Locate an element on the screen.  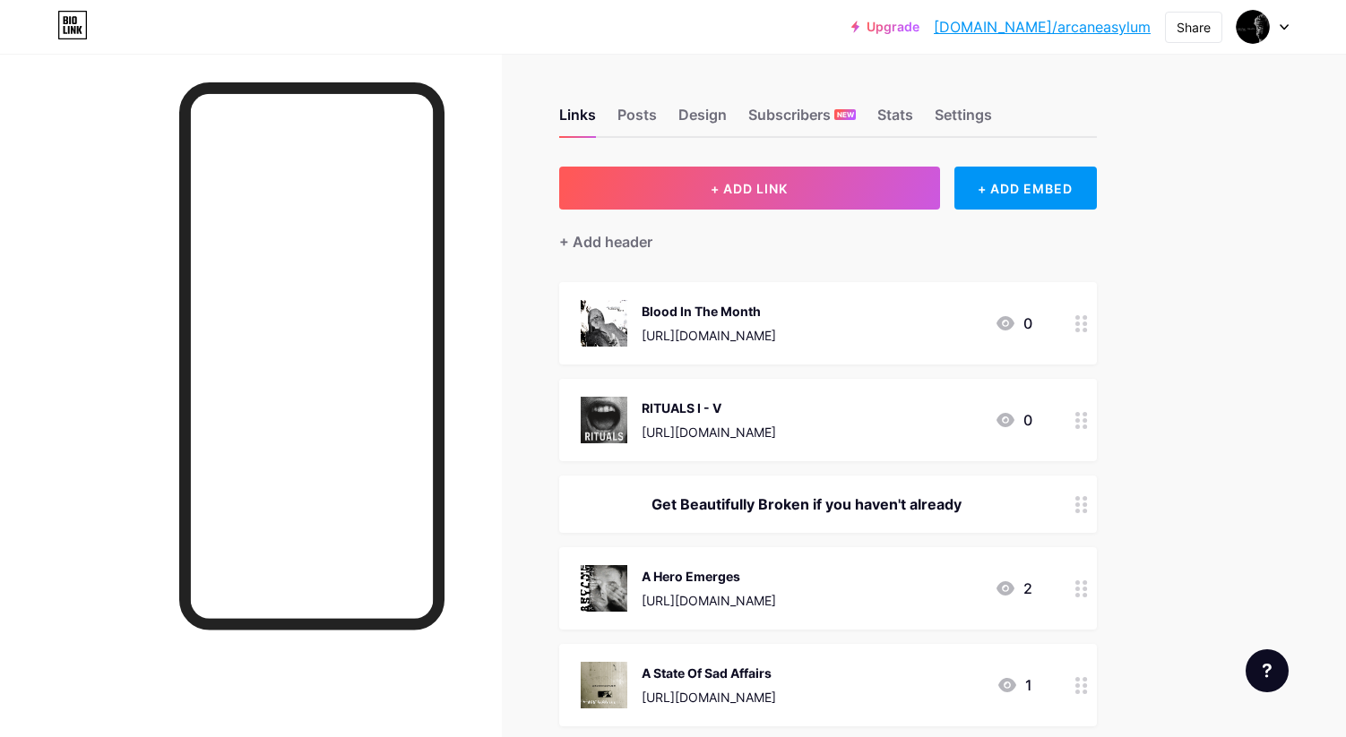
span: + ADD LINK is located at coordinates (749, 188).